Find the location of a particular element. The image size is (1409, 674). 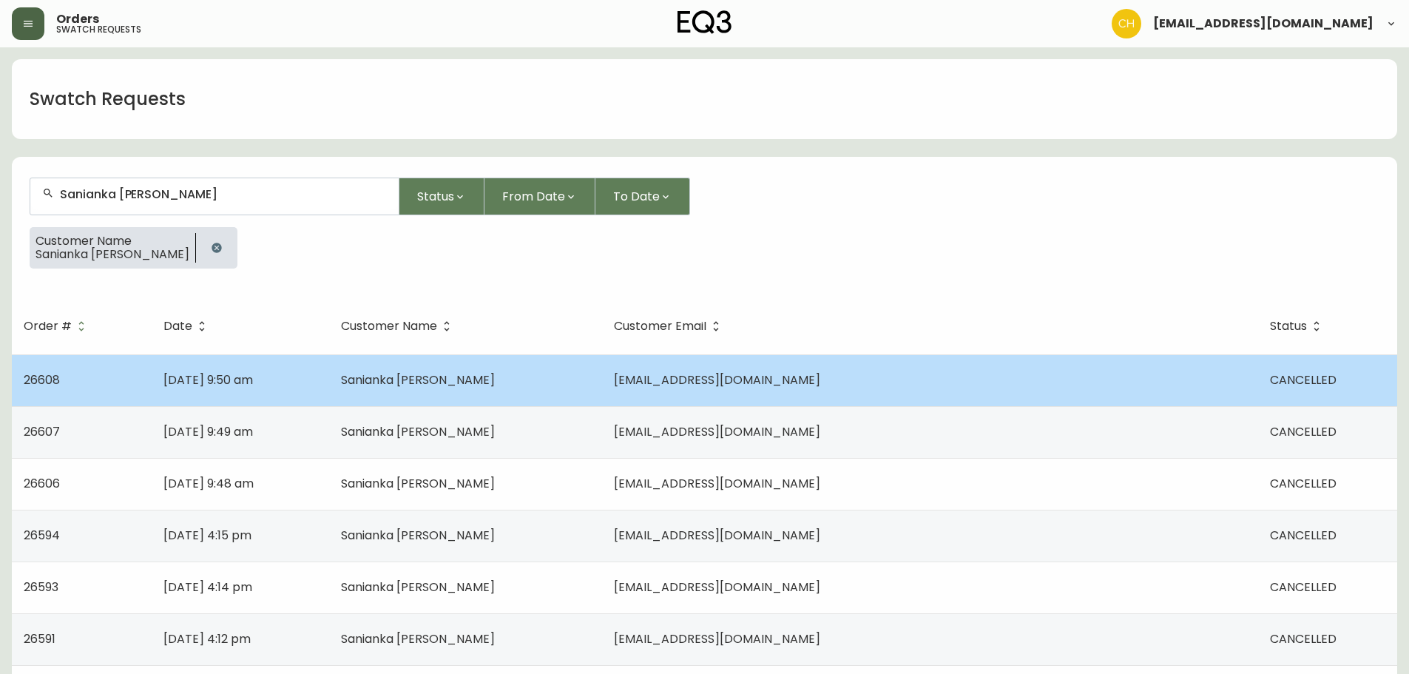

button: To Date is located at coordinates (643, 196).